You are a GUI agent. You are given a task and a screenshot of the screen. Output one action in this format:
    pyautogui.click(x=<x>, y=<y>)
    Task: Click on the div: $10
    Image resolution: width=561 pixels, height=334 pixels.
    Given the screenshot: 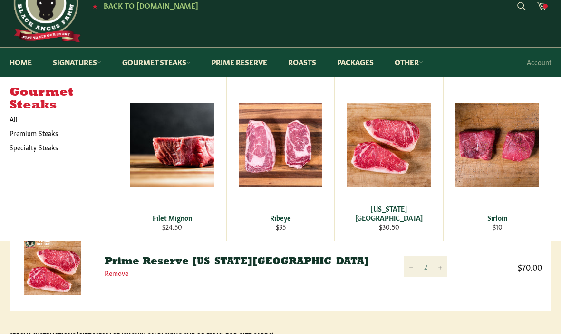 What is the action you would take?
    pyautogui.click(x=497, y=226)
    